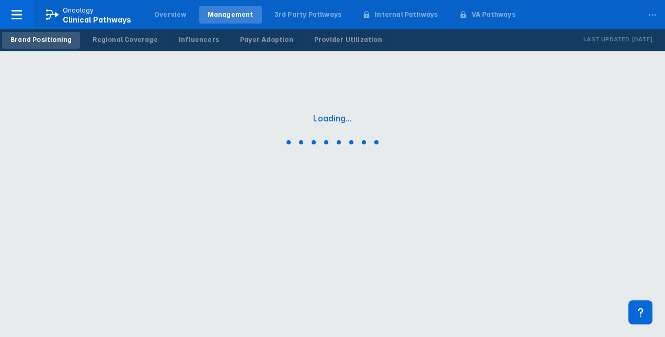  What do you see at coordinates (267, 40) in the screenshot?
I see `a: Payer Adoption` at bounding box center [267, 40].